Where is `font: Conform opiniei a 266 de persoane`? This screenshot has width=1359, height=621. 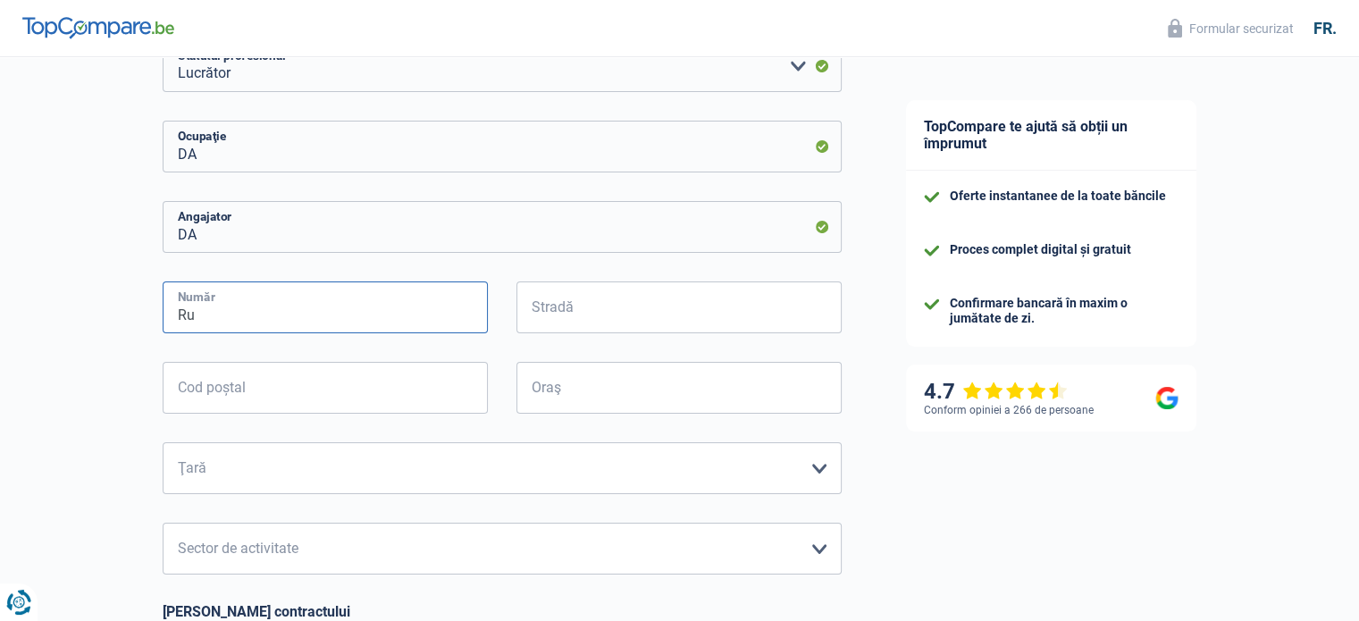
font: Conform opiniei a 266 de persoane is located at coordinates (1009, 410).